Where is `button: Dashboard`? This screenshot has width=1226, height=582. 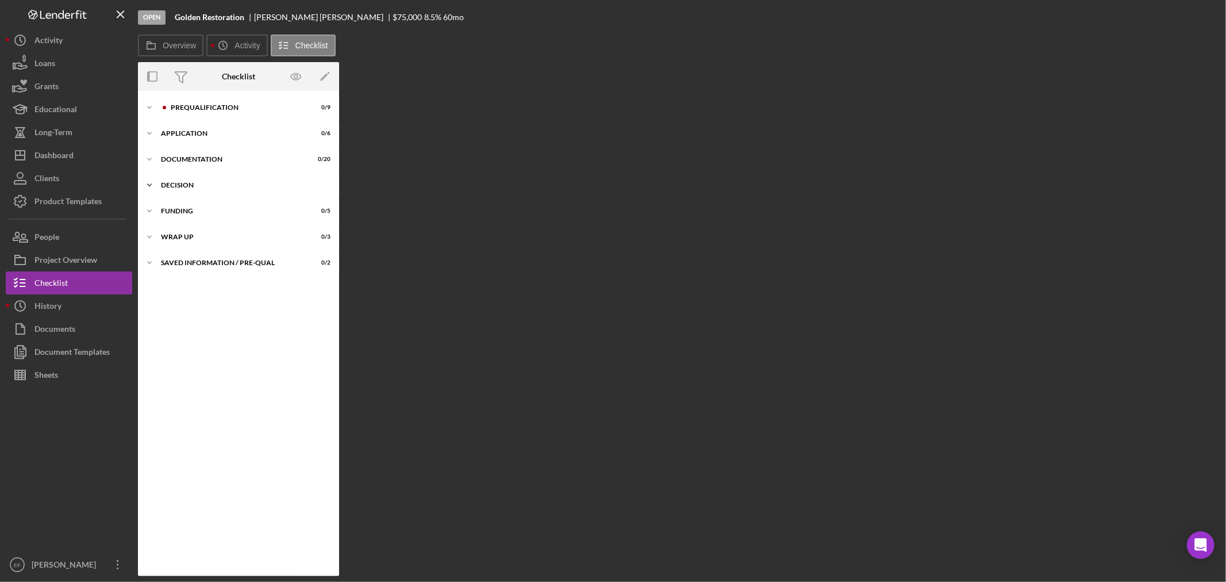 button: Dashboard is located at coordinates (69, 155).